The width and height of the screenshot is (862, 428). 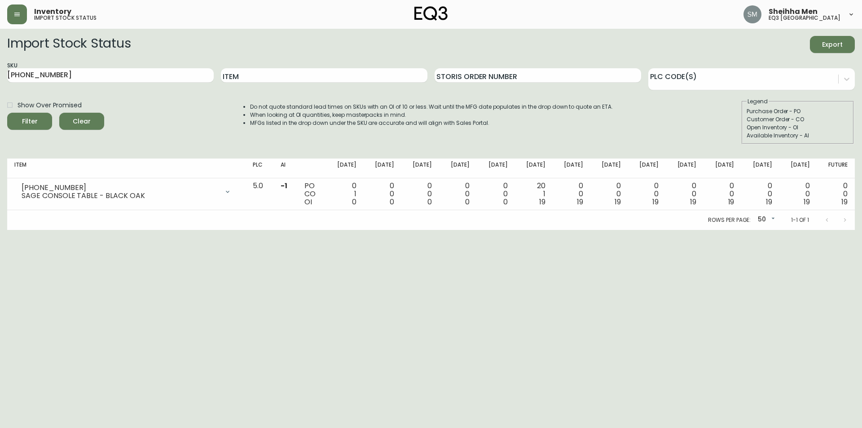 What do you see at coordinates (534, 194) in the screenshot?
I see `div: 20 1` at bounding box center [534, 194].